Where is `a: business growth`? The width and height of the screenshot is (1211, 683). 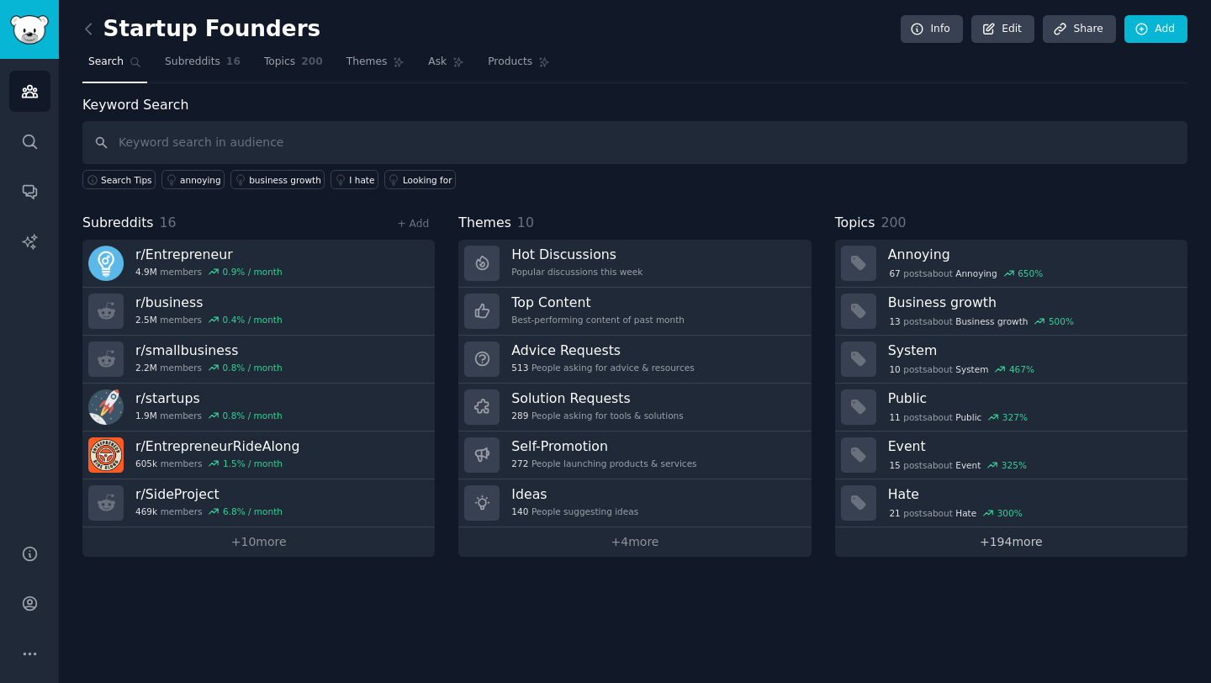 a: business growth is located at coordinates (278, 179).